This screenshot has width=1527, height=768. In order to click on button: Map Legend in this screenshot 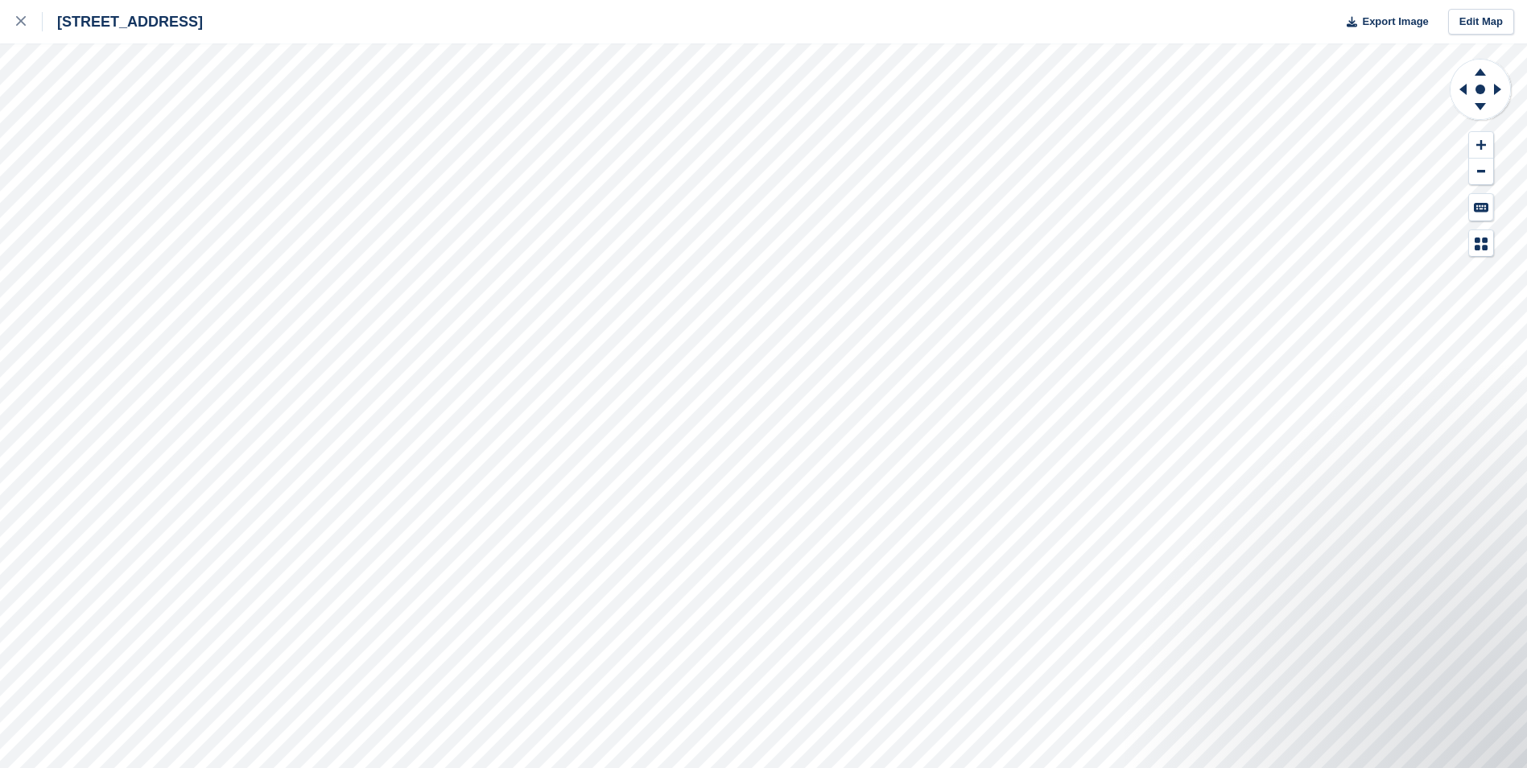, I will do `click(1481, 243)`.